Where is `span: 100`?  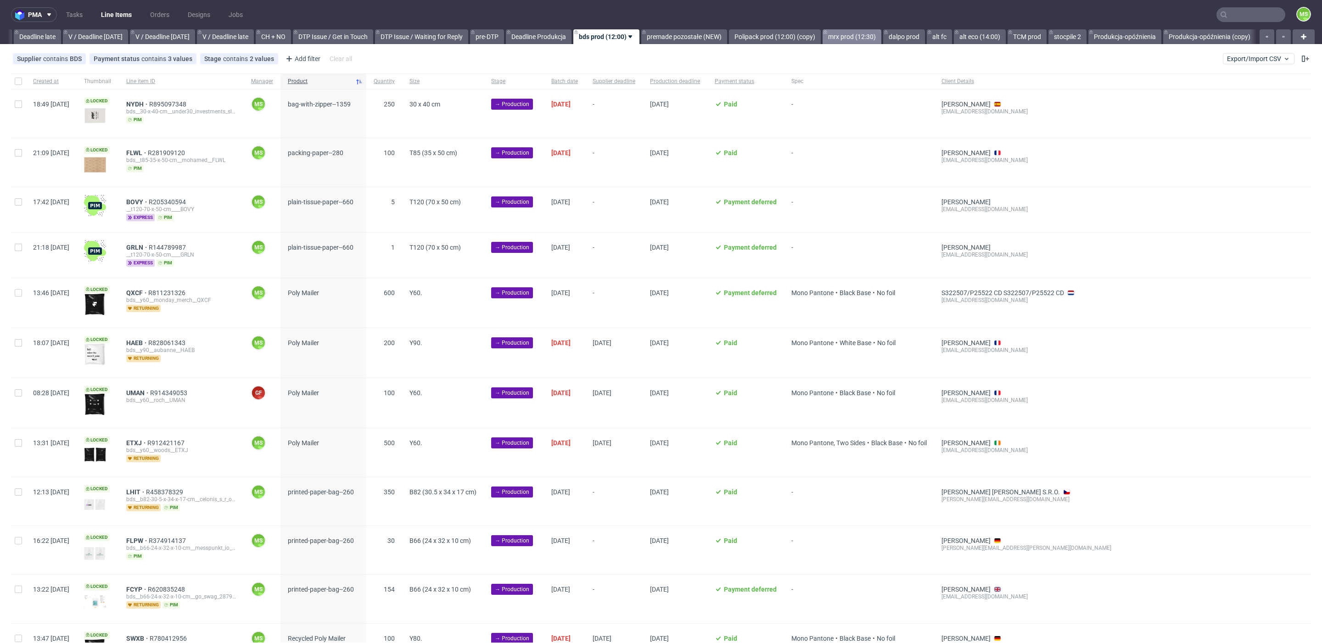
span: 100 is located at coordinates (389, 153).